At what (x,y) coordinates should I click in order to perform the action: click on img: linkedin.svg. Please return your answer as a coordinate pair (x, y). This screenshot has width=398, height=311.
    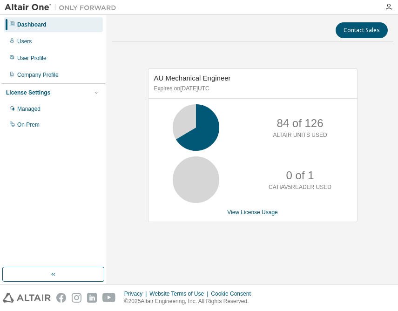
    Looking at the image, I should click on (92, 298).